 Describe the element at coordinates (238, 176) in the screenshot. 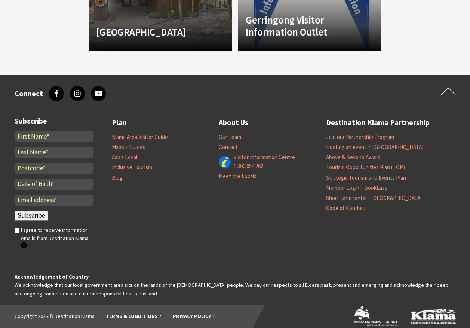

I see `a: Meet the Locals` at that location.